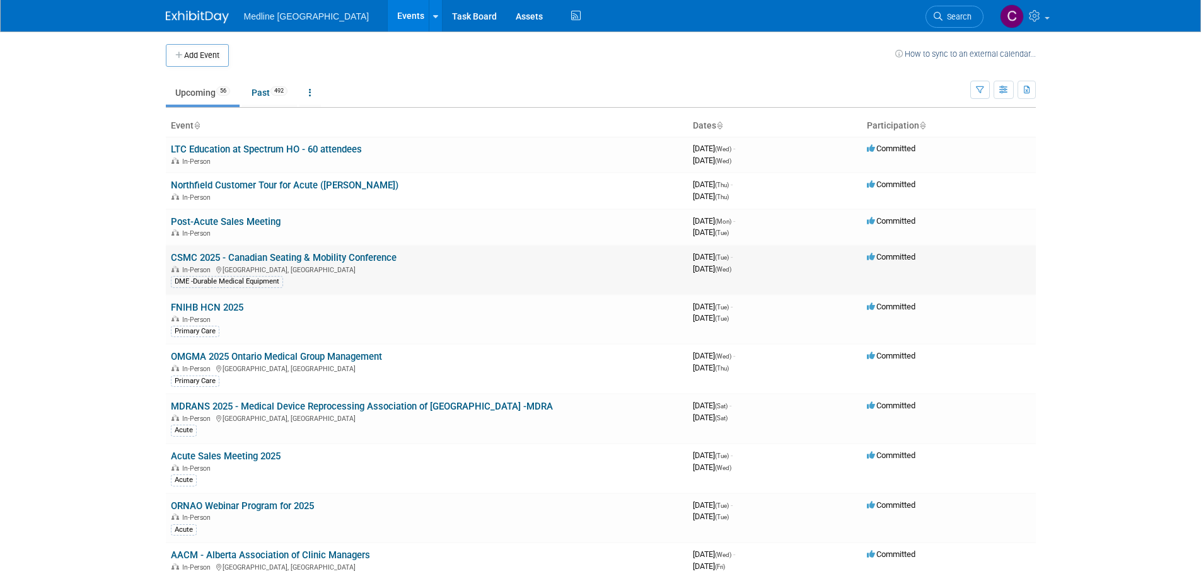  I want to click on a: CSMC 2025 - Canadian Seating & Mobility Conference, so click(284, 258).